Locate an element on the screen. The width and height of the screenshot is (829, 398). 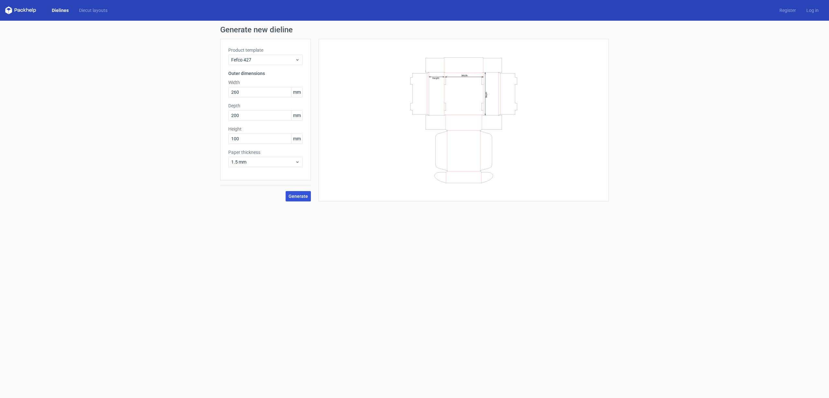
text: Depth is located at coordinates (486, 95).